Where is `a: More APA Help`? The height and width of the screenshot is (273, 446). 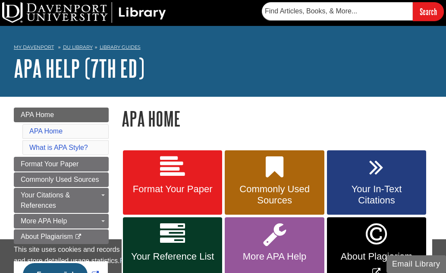 a: More APA Help is located at coordinates (61, 221).